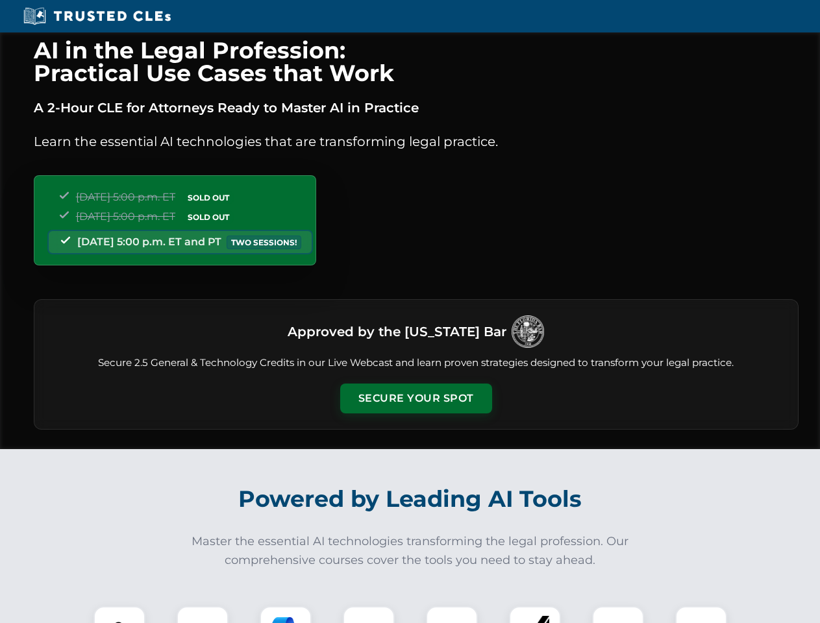  What do you see at coordinates (410, 551) in the screenshot?
I see `p: Master the essential AI technologies transforming the legal profession. Our comprehensive courses...` at bounding box center [410, 551].